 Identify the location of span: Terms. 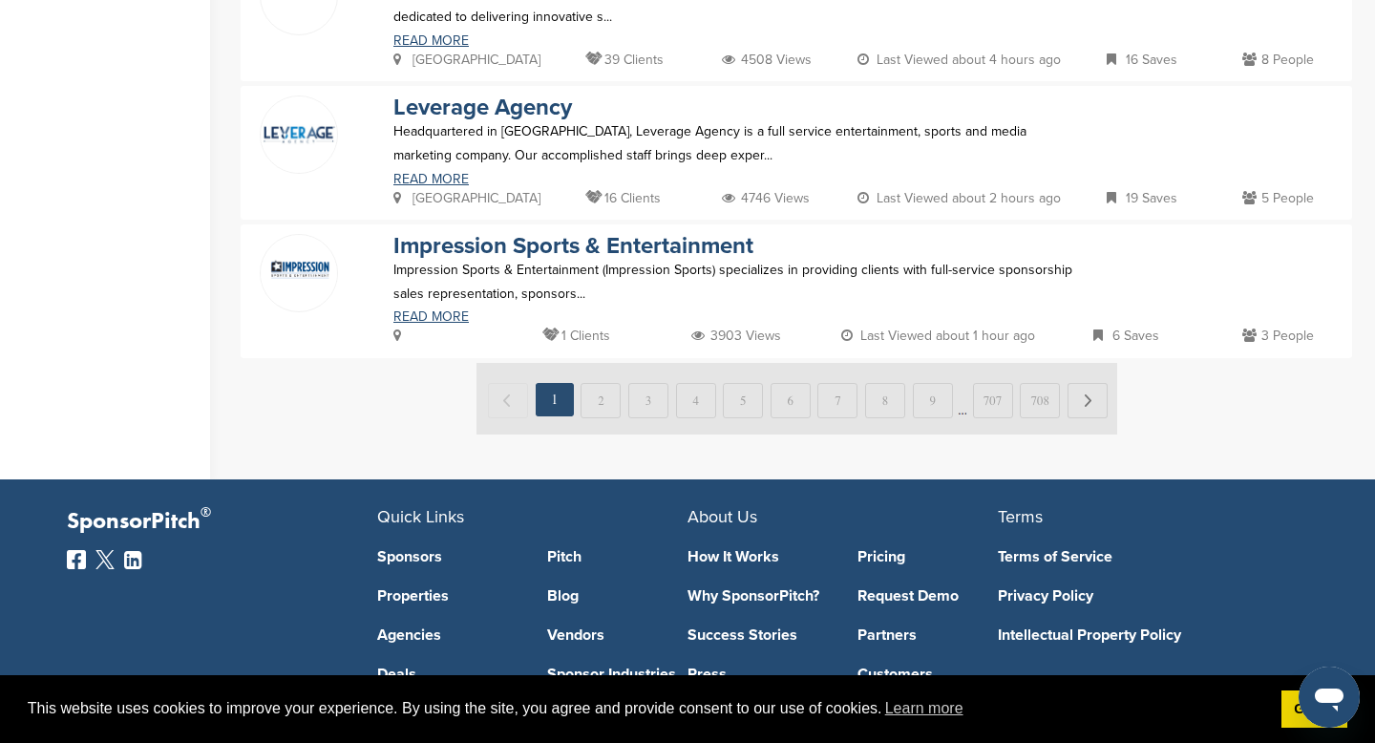
(1020, 517).